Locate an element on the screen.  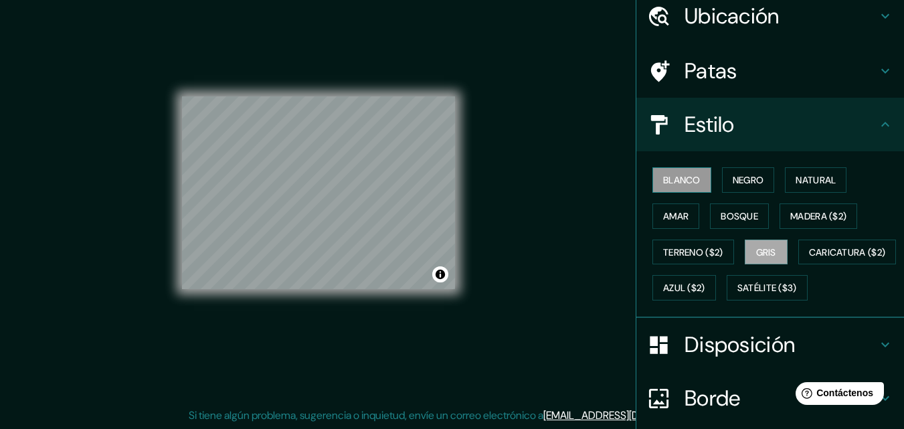
font: Madera ($2) is located at coordinates (818, 216).